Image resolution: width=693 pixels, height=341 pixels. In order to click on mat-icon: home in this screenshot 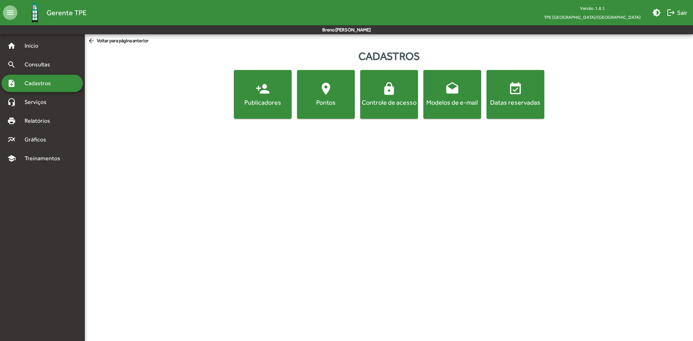, I will do `click(12, 46)`.